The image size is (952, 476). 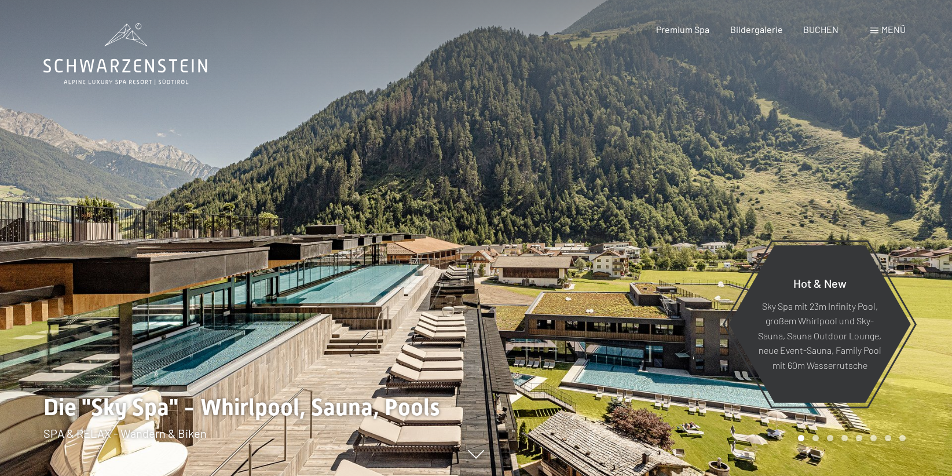 What do you see at coordinates (821, 29) in the screenshot?
I see `span: BUCHEN` at bounding box center [821, 29].